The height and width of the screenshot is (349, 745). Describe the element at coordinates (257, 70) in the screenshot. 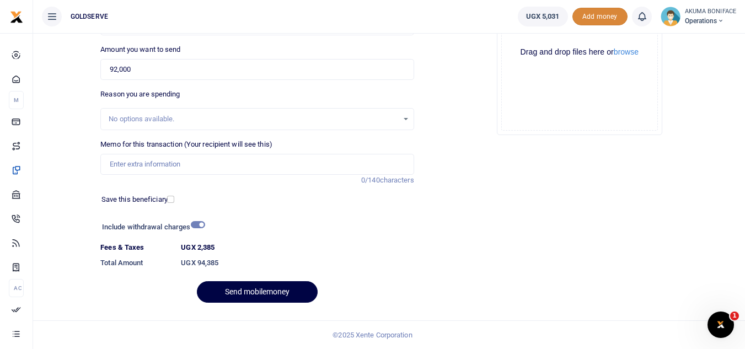

I see `input: UGX` at that location.